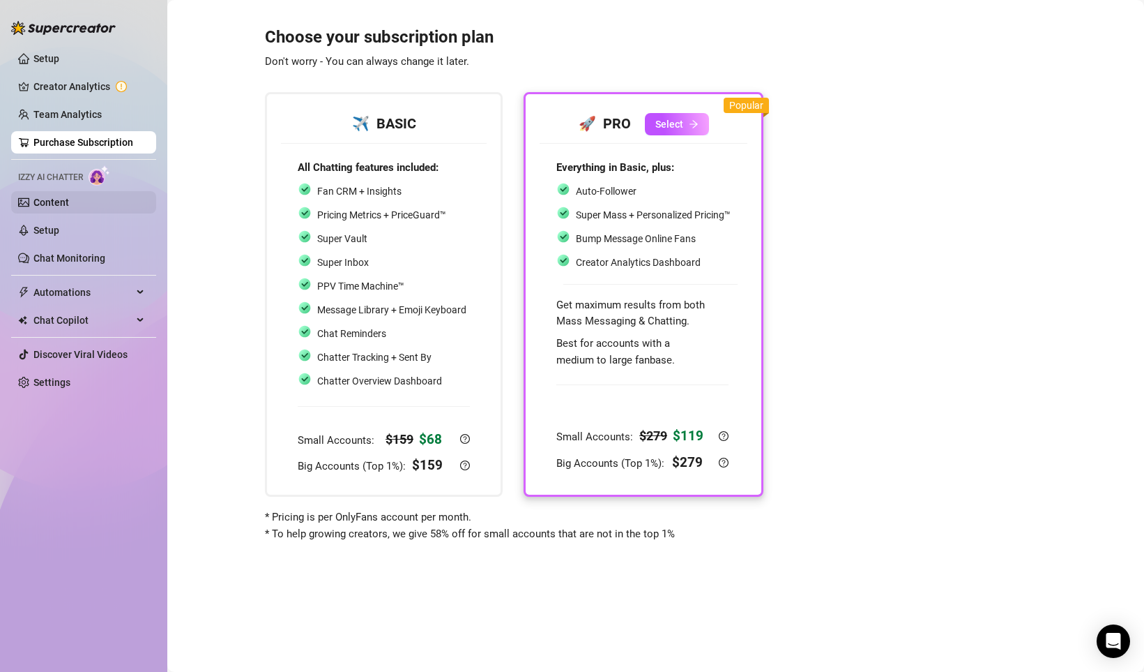 This screenshot has height=672, width=1144. What do you see at coordinates (630, 313) in the screenshot?
I see `span: Get maximum results from both Mass Messaging & Chatting.` at bounding box center [630, 313].